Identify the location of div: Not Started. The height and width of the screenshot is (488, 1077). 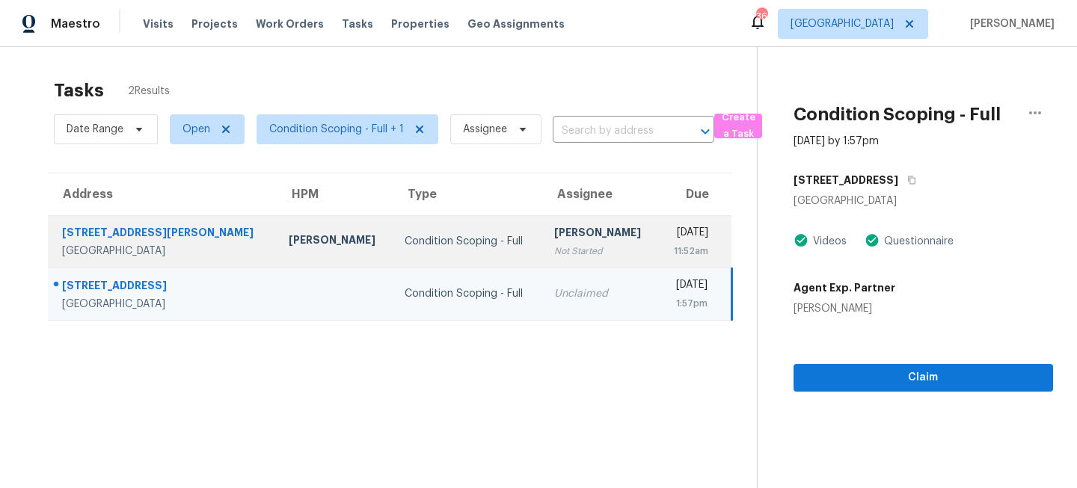
(601, 251).